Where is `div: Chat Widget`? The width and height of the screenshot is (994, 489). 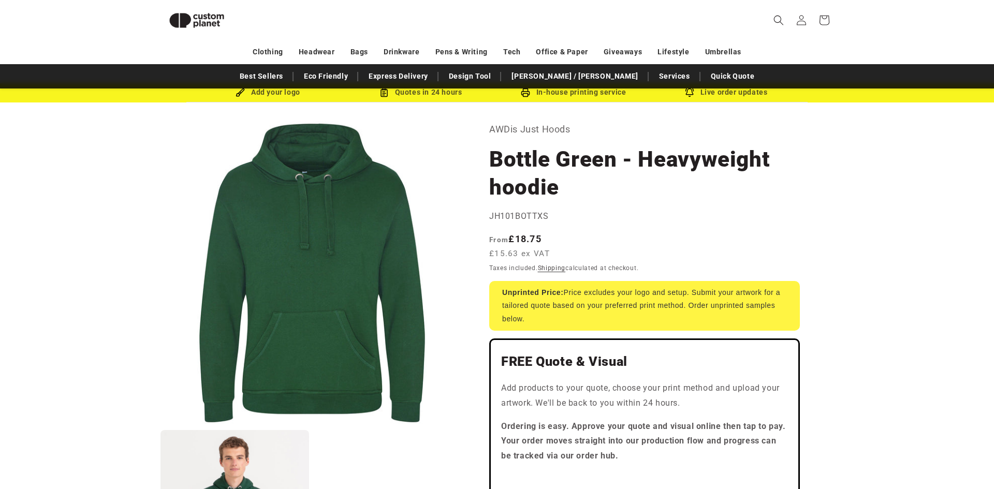
div: Chat Widget is located at coordinates (908, 433).